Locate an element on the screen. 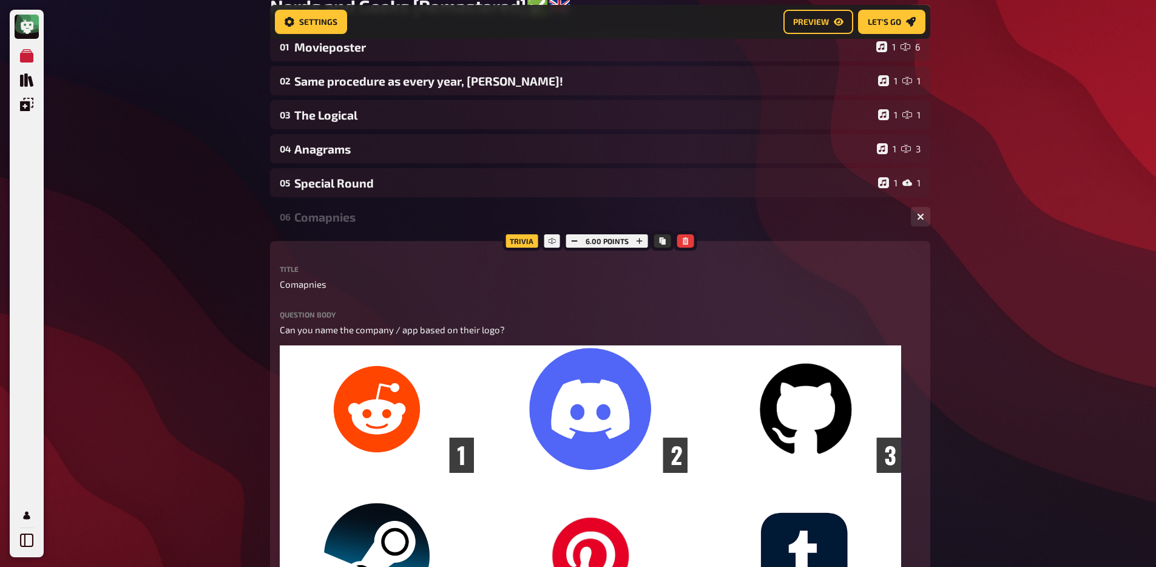 This screenshot has height=567, width=1156. div: Movieposter is located at coordinates (583, 47).